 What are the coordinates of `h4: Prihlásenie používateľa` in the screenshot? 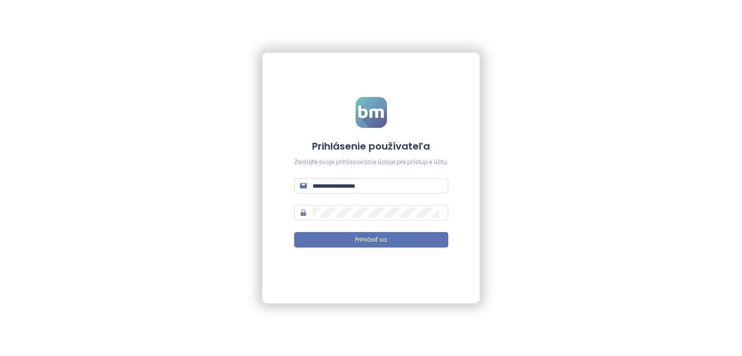 It's located at (371, 146).